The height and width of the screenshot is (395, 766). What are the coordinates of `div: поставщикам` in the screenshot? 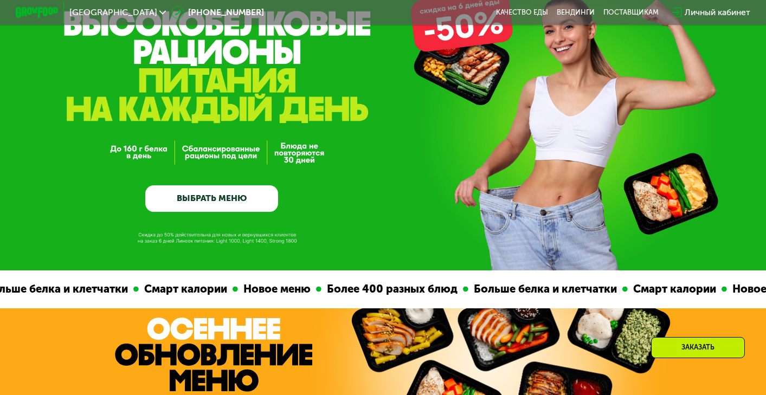 It's located at (631, 12).